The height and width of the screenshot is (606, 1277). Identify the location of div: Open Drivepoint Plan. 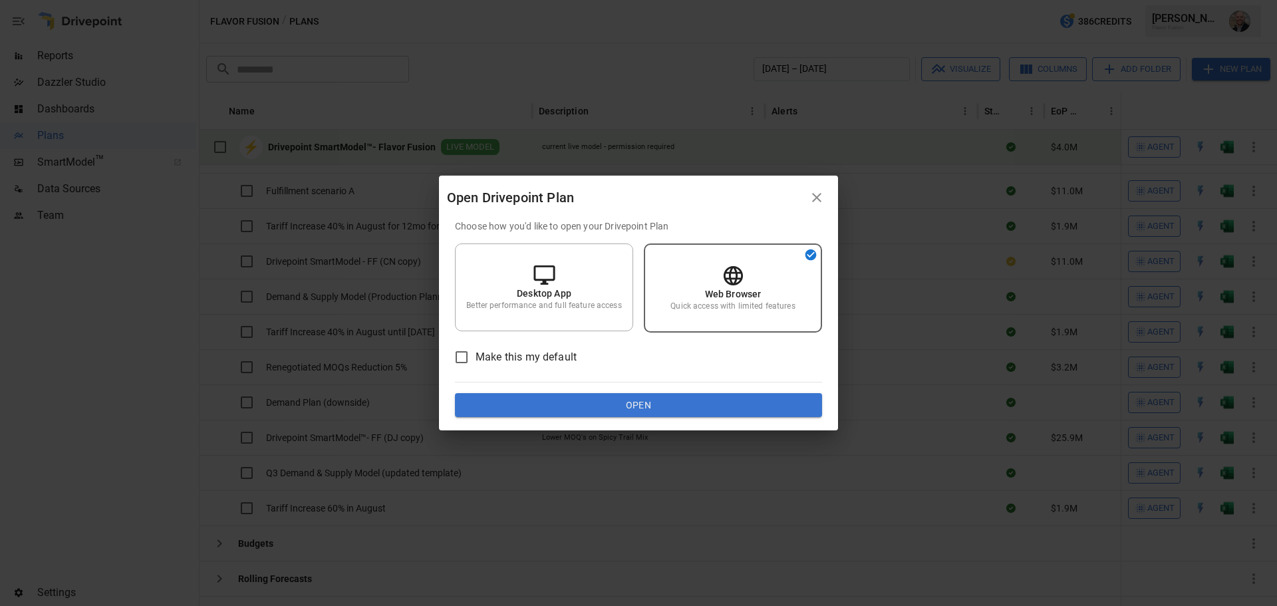
(625, 198).